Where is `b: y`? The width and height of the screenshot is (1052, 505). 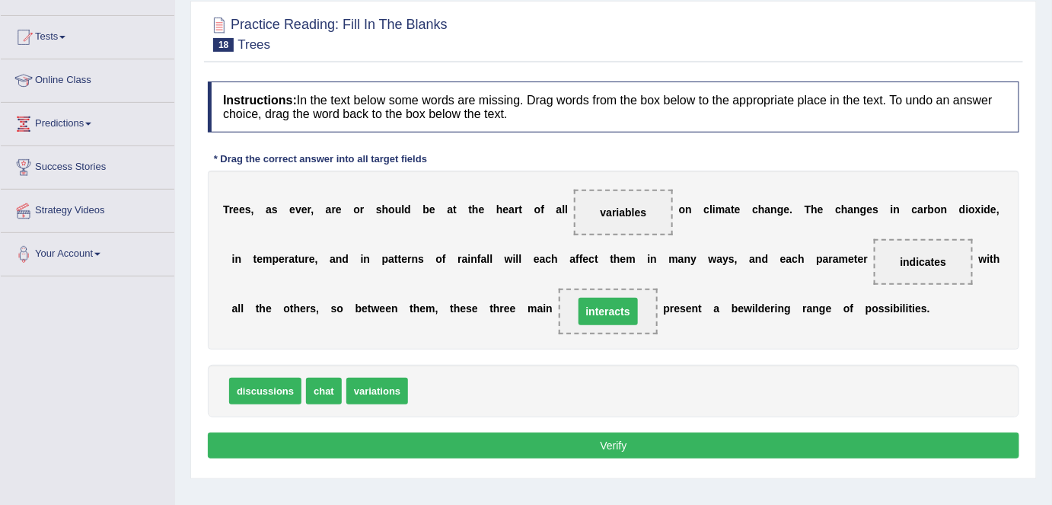 b: y is located at coordinates (694, 259).